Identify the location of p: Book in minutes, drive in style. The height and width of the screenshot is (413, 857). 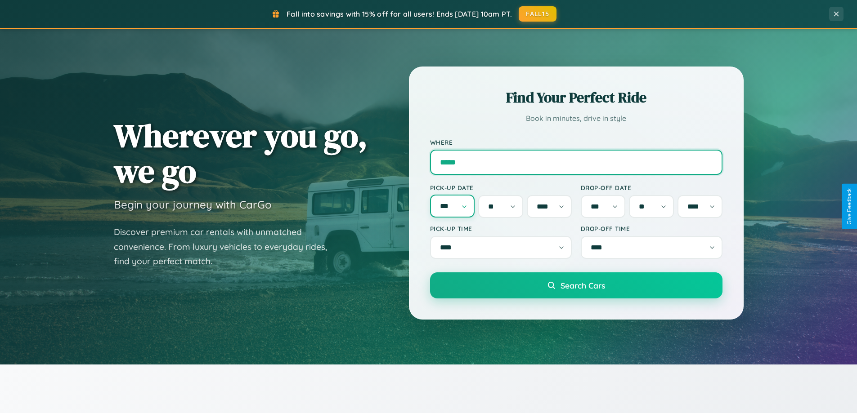
(576, 118).